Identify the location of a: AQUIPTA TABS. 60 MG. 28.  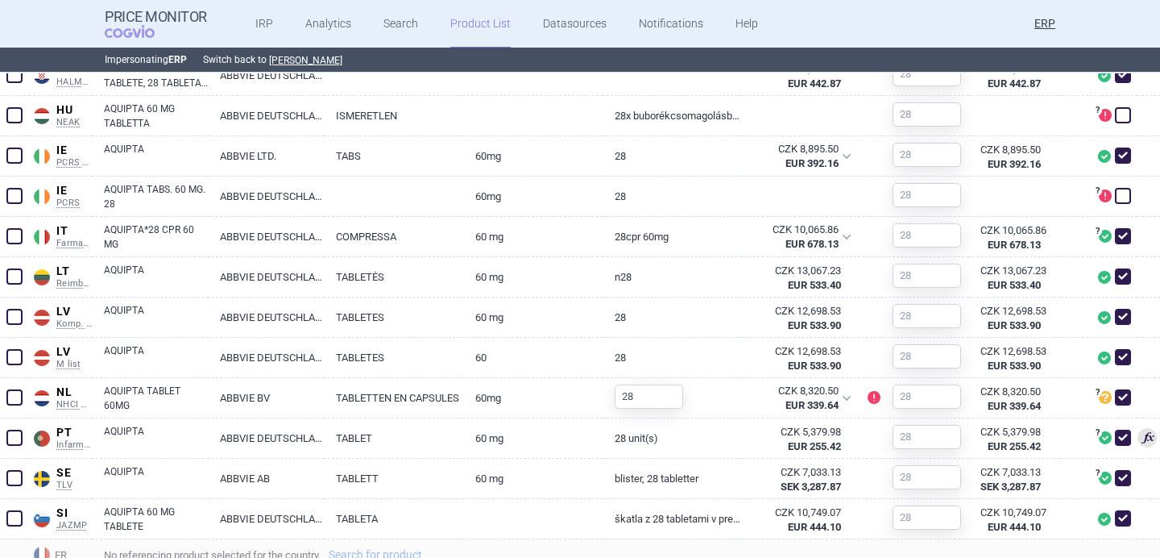
(156, 197).